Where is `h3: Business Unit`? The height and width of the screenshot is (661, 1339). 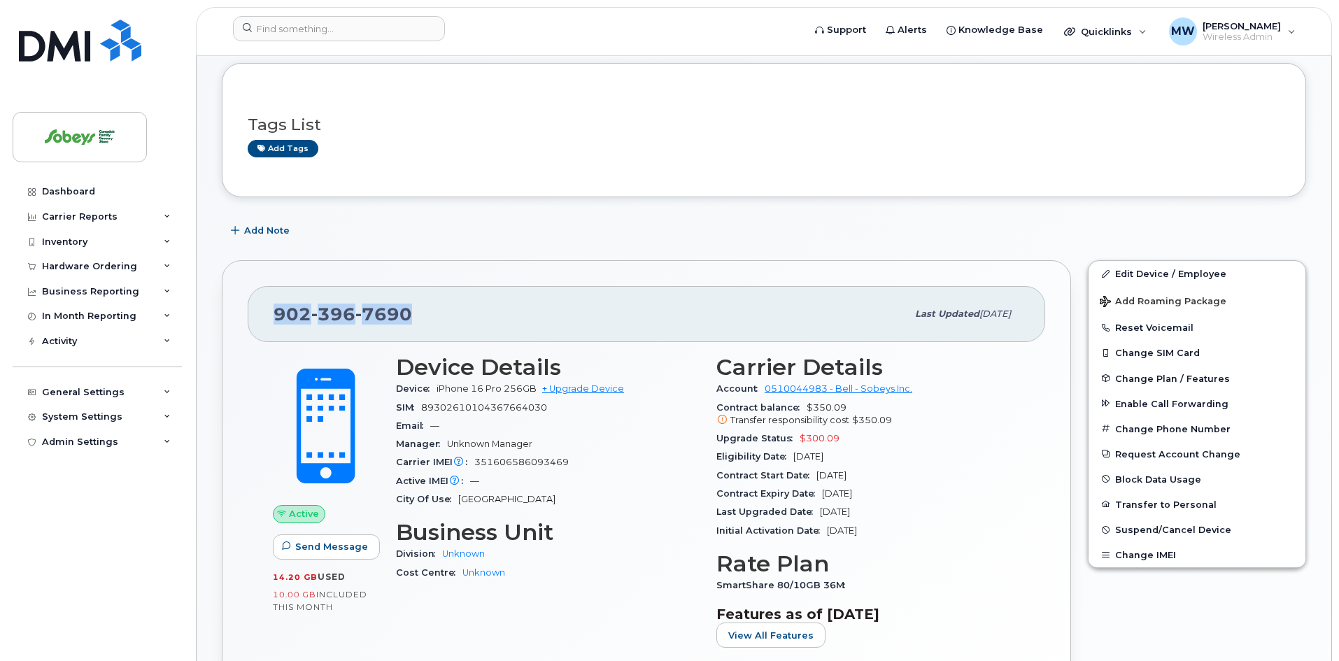
h3: Business Unit is located at coordinates (548, 532).